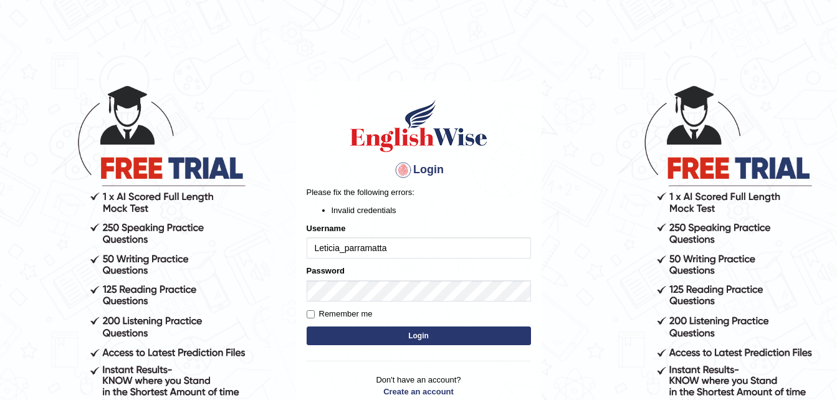 This screenshot has width=837, height=400. Describe the element at coordinates (419, 170) in the screenshot. I see `h4: Login` at that location.